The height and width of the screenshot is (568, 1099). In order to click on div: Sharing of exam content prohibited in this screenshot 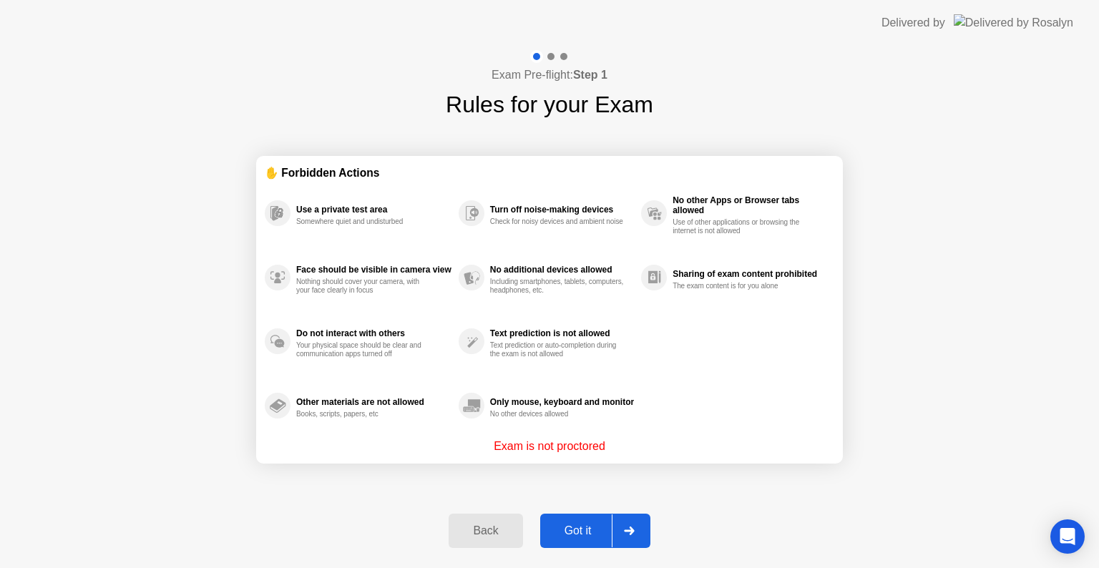, I will do `click(750, 274)`.